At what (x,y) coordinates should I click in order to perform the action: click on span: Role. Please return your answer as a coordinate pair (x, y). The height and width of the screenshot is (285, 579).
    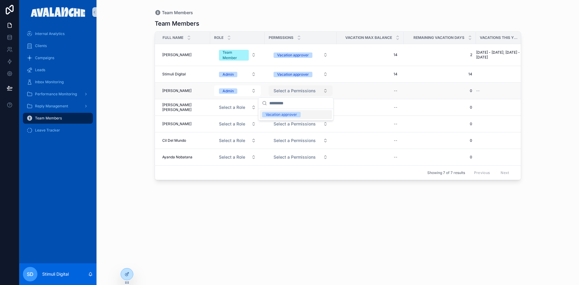
    Looking at the image, I should click on (219, 38).